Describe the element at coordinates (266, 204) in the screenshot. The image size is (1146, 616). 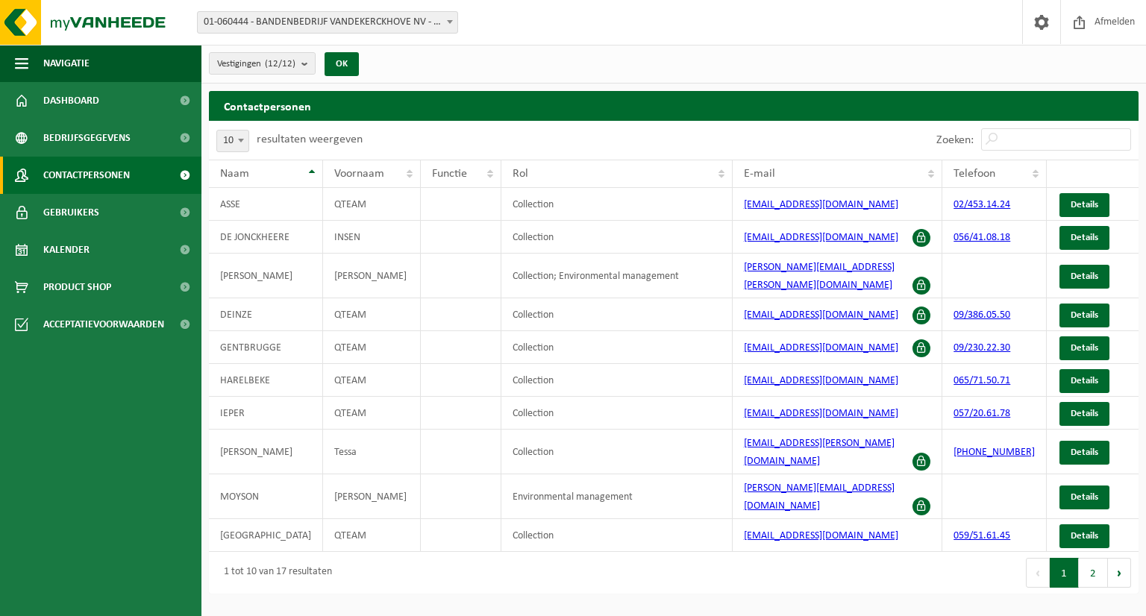
I see `td: ASSE` at that location.